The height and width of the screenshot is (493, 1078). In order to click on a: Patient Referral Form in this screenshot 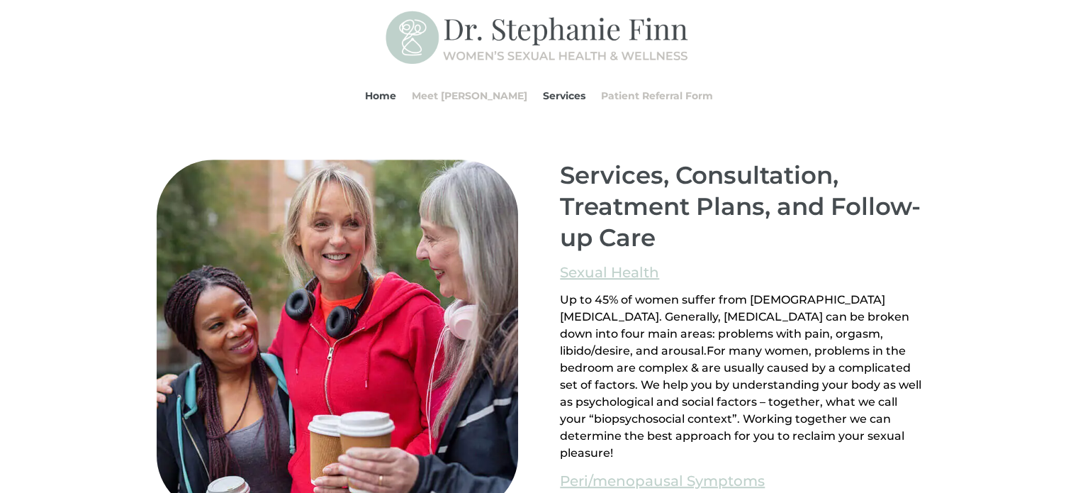, I will do `click(657, 96)`.